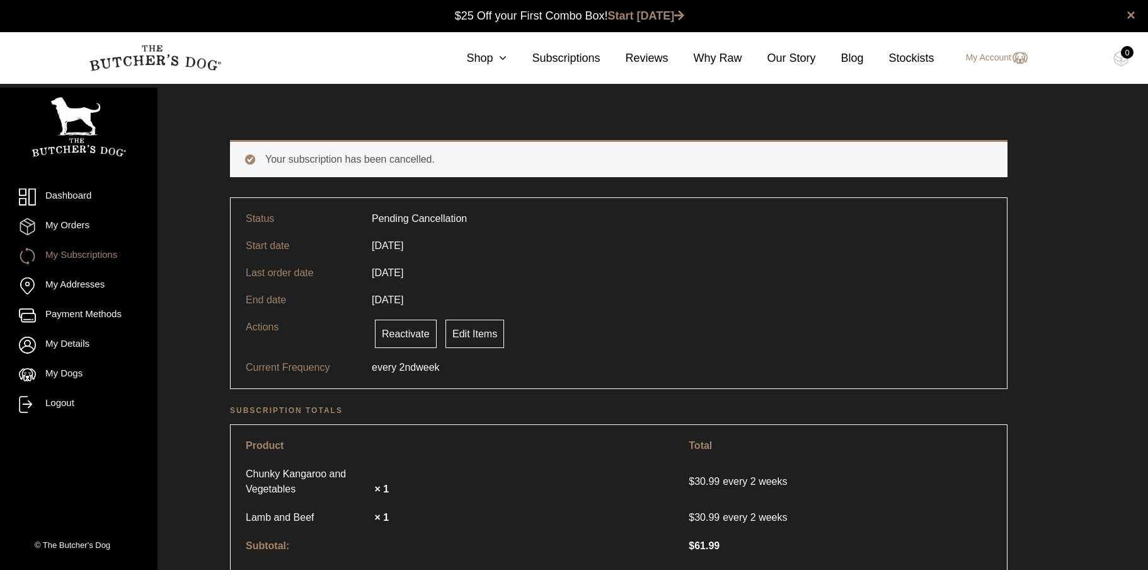  Describe the element at coordinates (779, 58) in the screenshot. I see `a: Our Story` at that location.